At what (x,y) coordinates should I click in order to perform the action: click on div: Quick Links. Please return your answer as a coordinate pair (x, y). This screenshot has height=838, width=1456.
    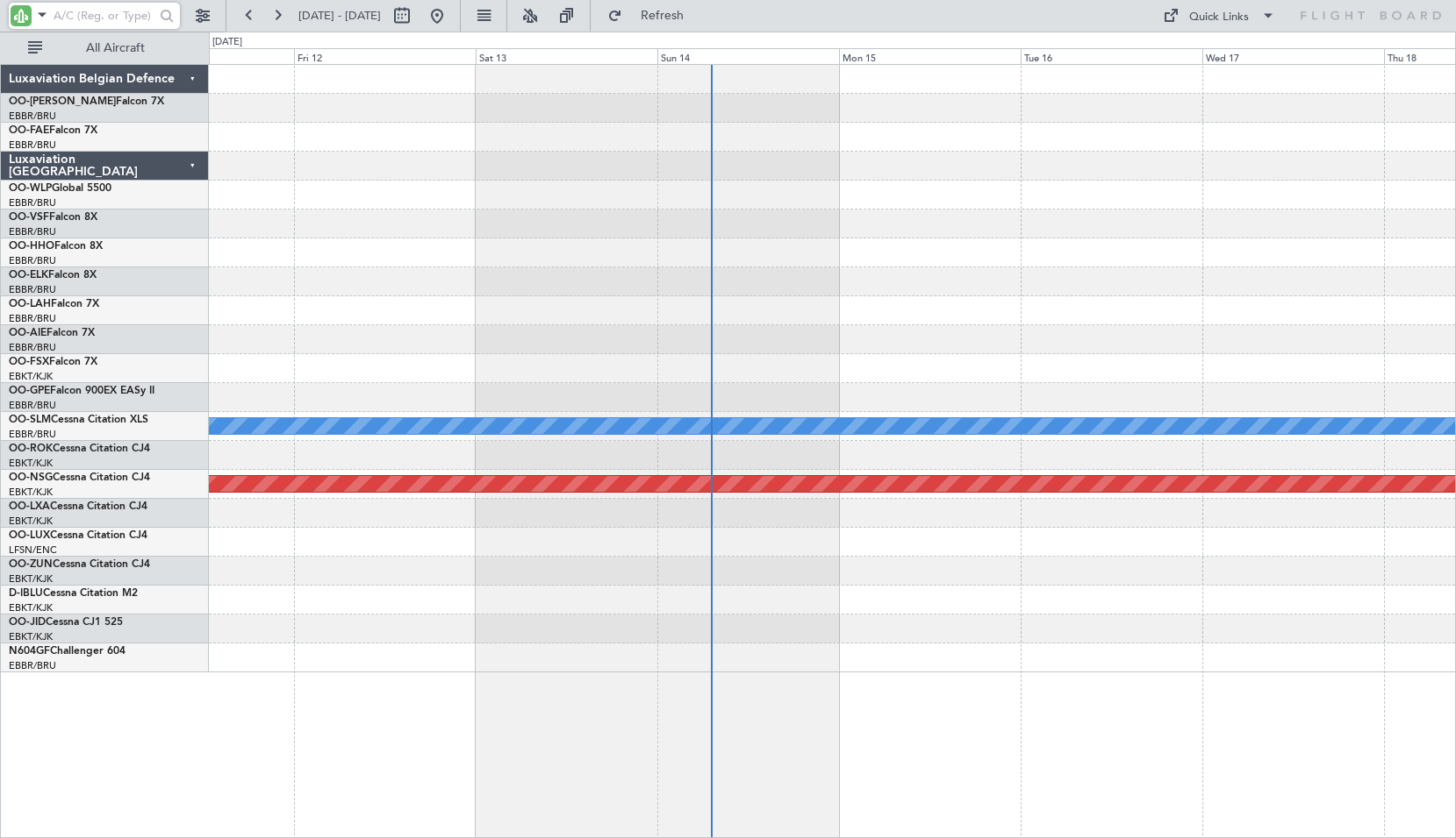
    Looking at the image, I should click on (1219, 17).